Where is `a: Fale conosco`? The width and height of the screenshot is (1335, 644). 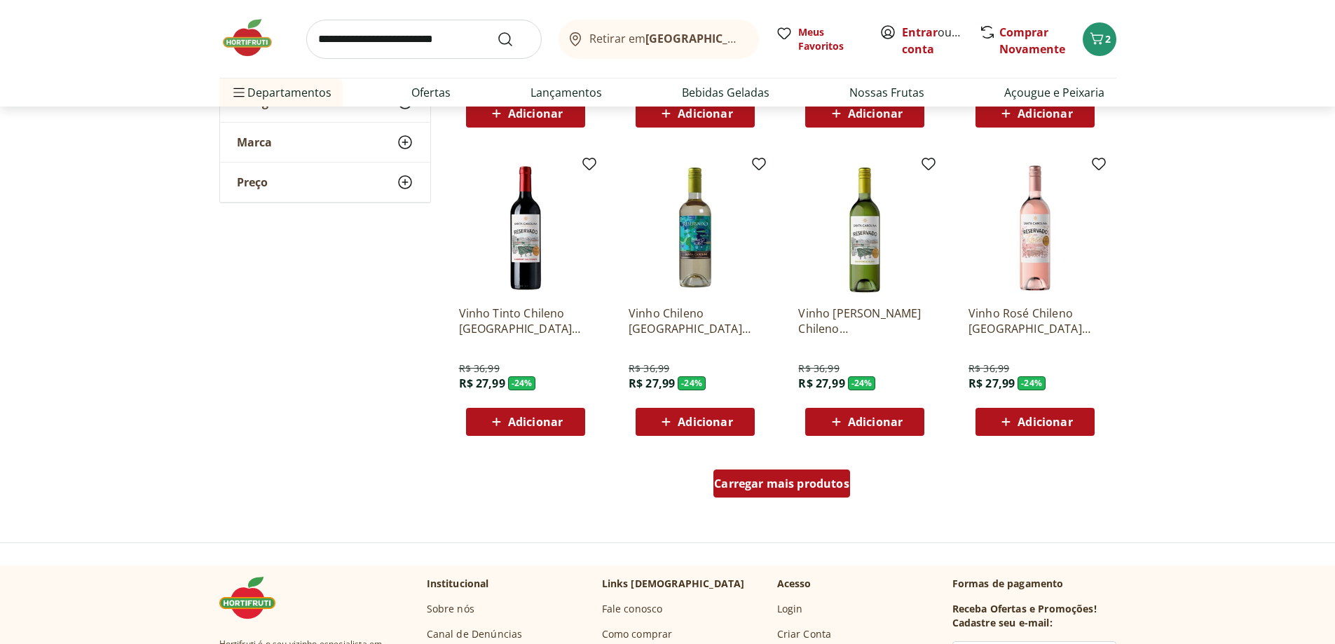
a: Fale conosco is located at coordinates (632, 609).